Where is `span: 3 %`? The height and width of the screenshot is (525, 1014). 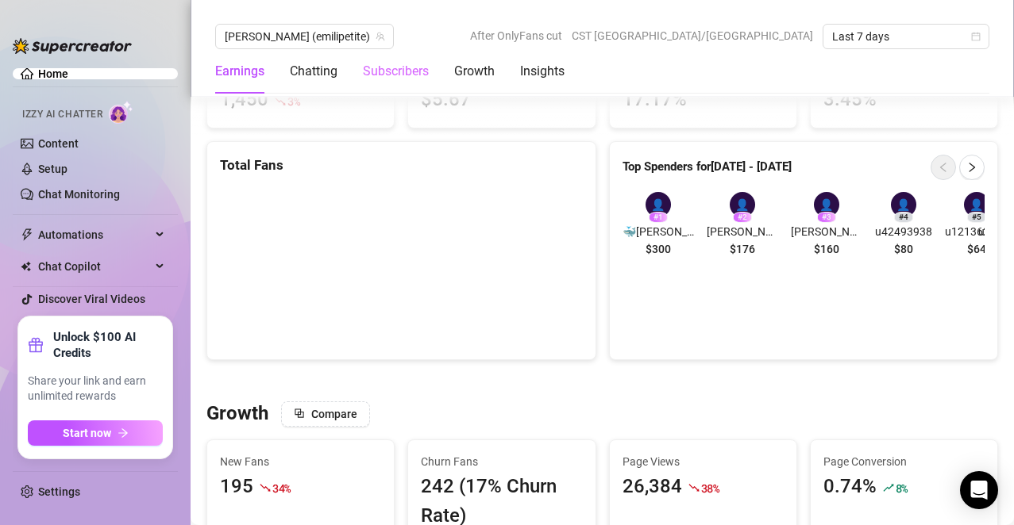 span: 3 % is located at coordinates (293, 101).